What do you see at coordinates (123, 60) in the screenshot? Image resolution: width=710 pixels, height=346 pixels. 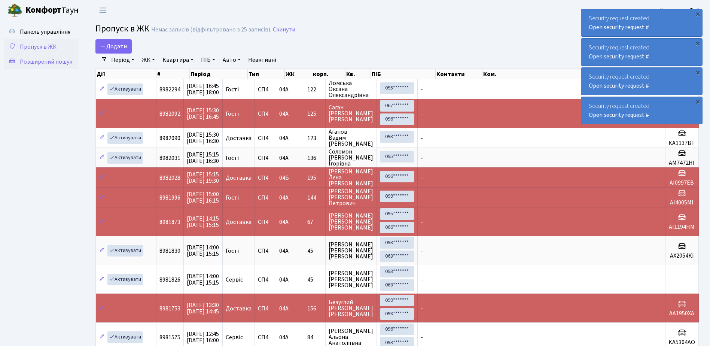 I see `a: Період` at bounding box center [123, 60].